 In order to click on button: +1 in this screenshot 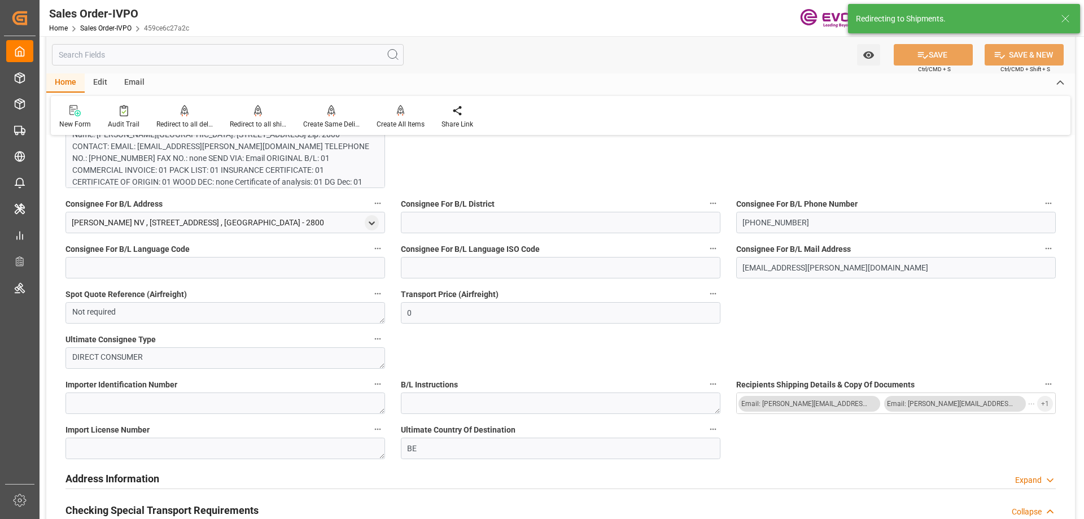, I will do `click(1045, 404)`.